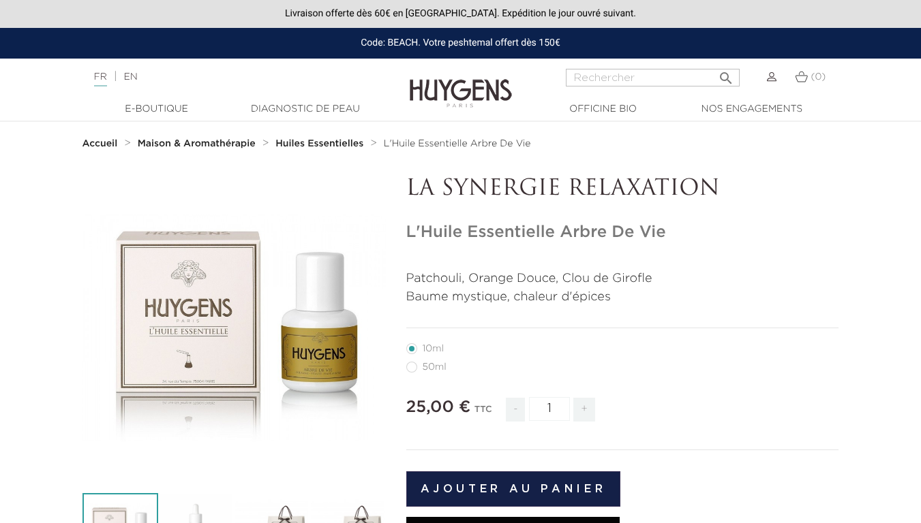 The height and width of the screenshot is (523, 921). What do you see at coordinates (603, 109) in the screenshot?
I see `a: Officine Bio` at bounding box center [603, 109].